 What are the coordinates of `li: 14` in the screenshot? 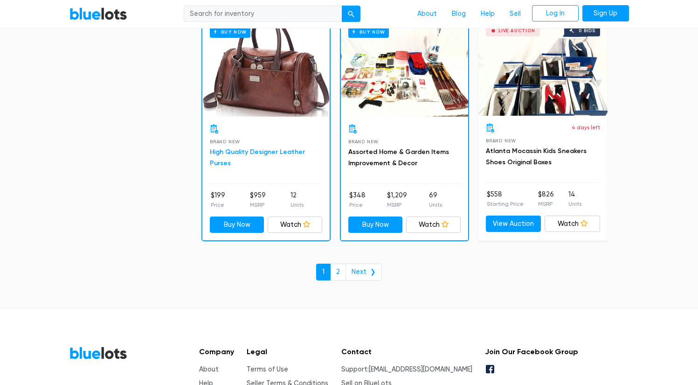 It's located at (575, 199).